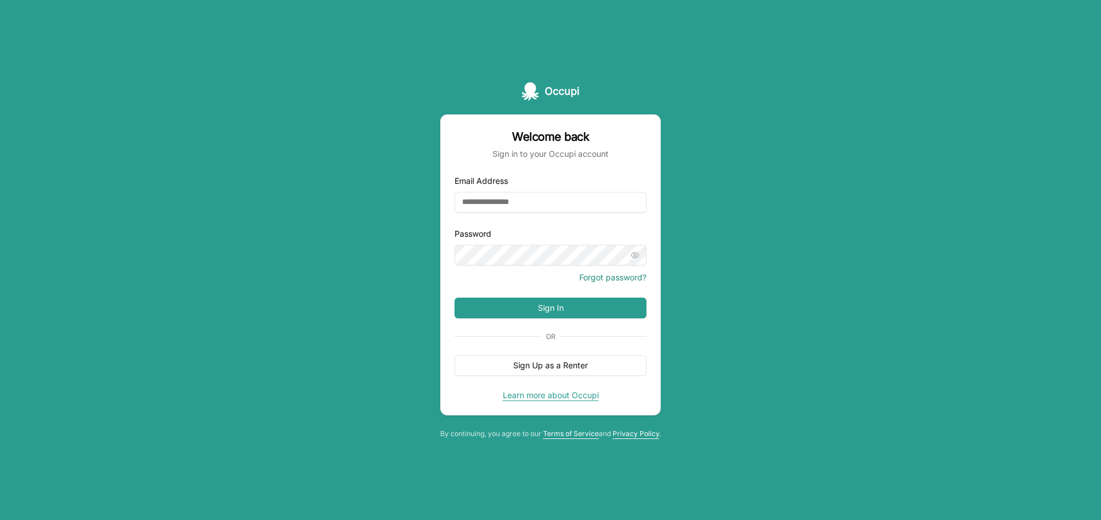 The height and width of the screenshot is (520, 1101). Describe the element at coordinates (551, 366) in the screenshot. I see `button: Sign Up as a Renter` at that location.